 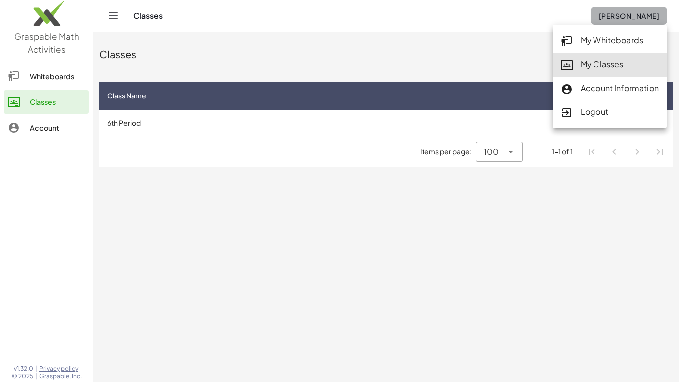 I want to click on span: 100, so click(x=491, y=152).